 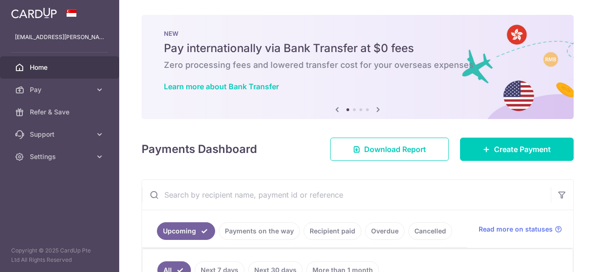 What do you see at coordinates (61, 135) in the screenshot?
I see `span: Support` at bounding box center [61, 135].